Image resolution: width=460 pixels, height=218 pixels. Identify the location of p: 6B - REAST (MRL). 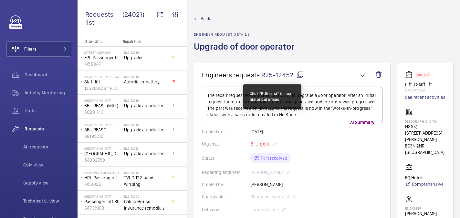
(103, 106).